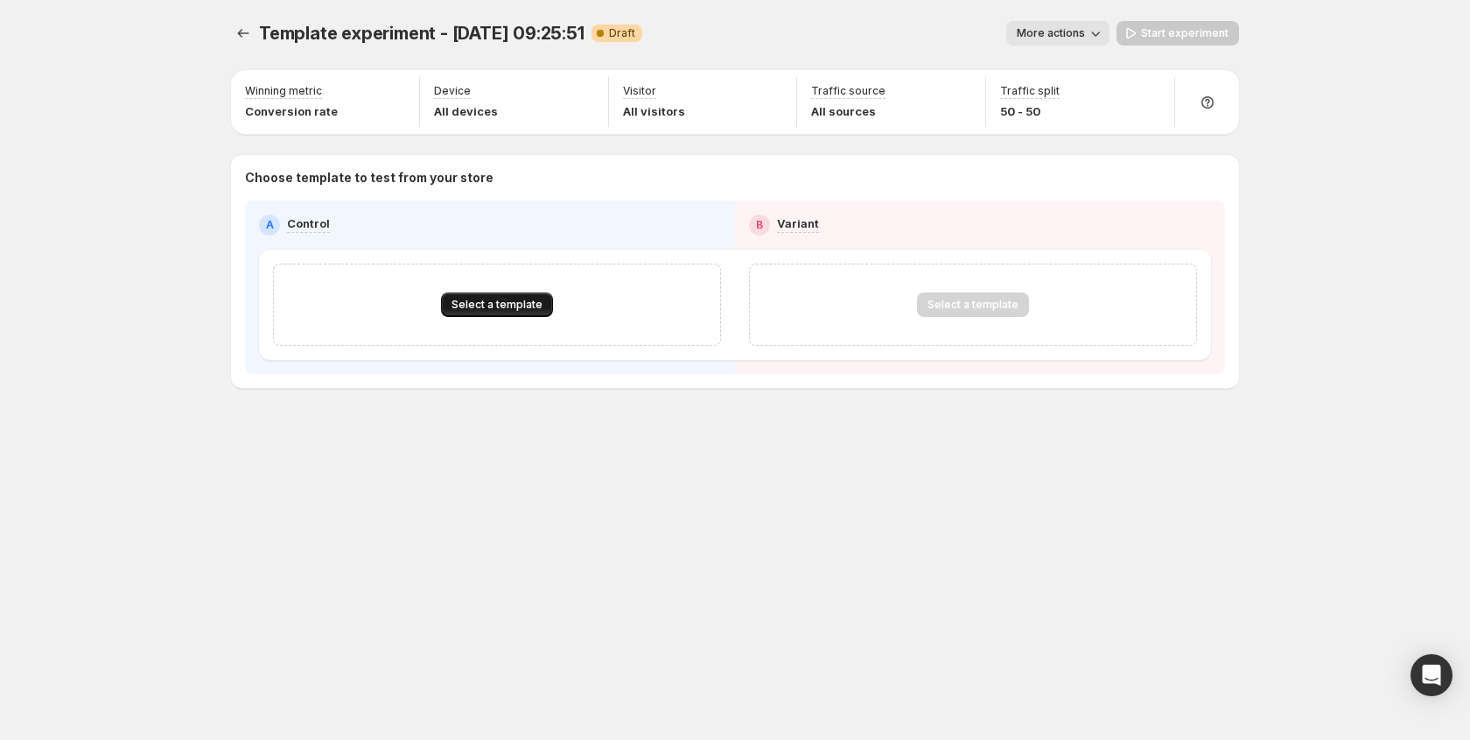 The width and height of the screenshot is (1470, 740). I want to click on p: All devices, so click(466, 111).